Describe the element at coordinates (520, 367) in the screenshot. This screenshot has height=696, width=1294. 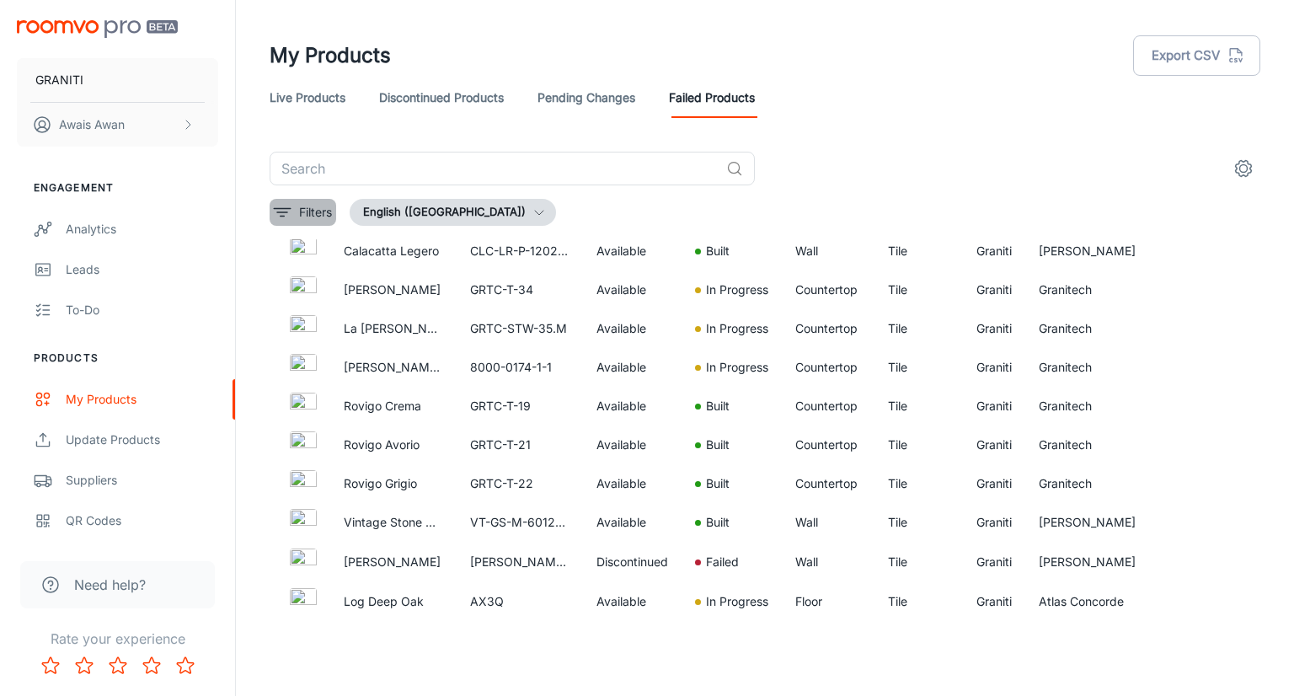
I see `td: 8000-0174-1-1` at that location.